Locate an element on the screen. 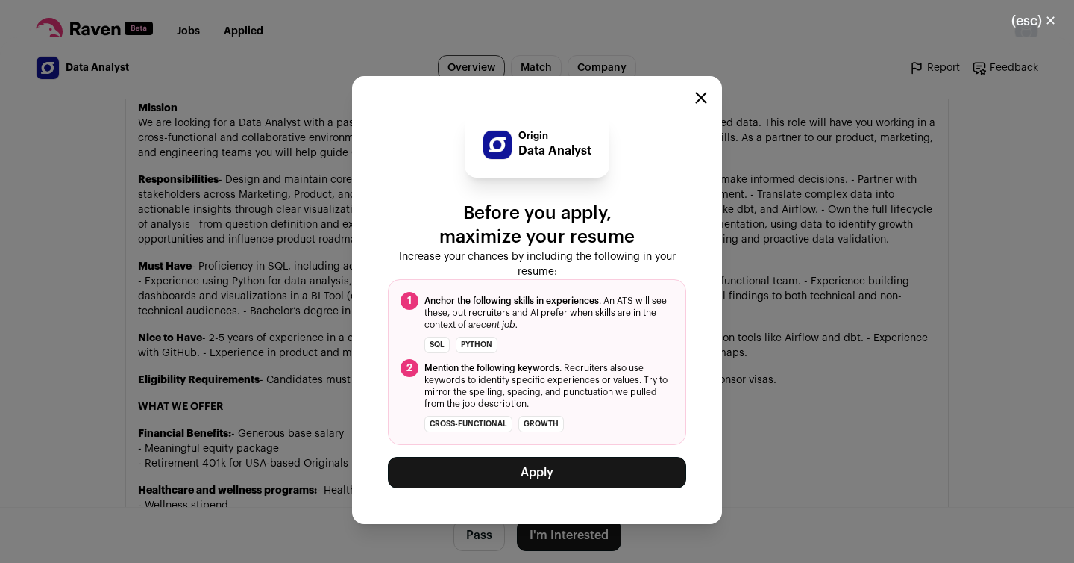 This screenshot has width=1074, height=563. span: Mention the following keywords is located at coordinates (492, 368).